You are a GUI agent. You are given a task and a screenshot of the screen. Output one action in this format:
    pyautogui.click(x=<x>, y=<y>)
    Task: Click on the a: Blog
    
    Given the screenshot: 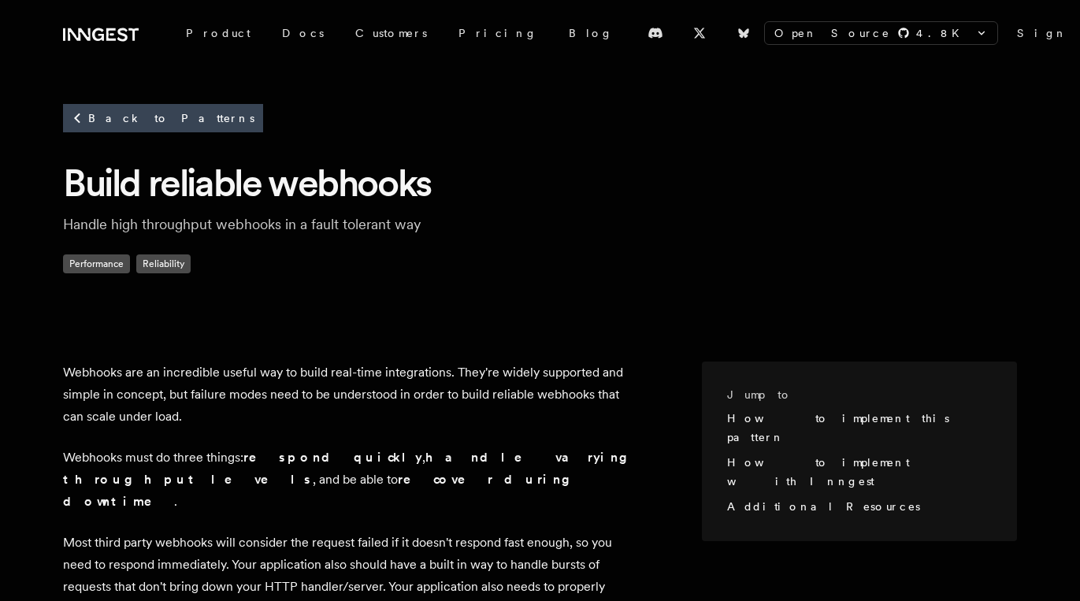 What is the action you would take?
    pyautogui.click(x=591, y=33)
    